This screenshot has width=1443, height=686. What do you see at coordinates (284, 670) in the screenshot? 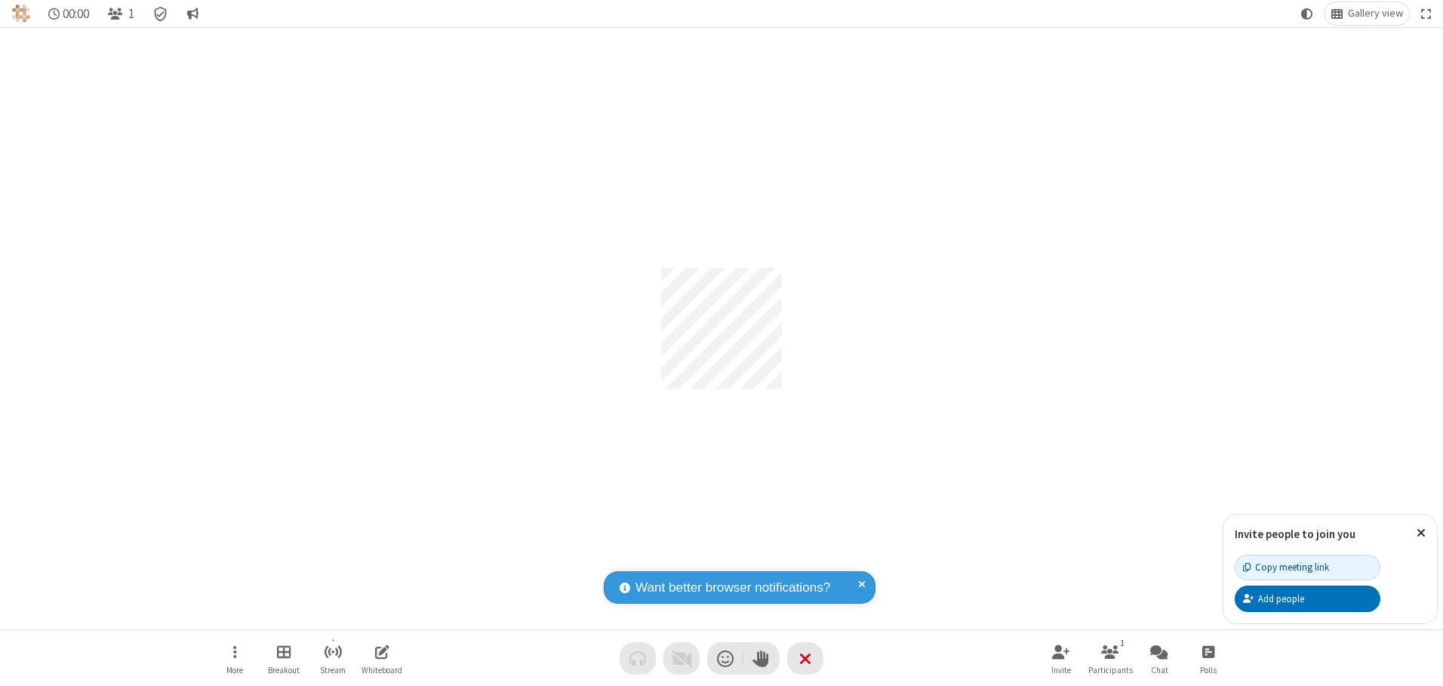
I see `span: Breakout` at bounding box center [284, 670].